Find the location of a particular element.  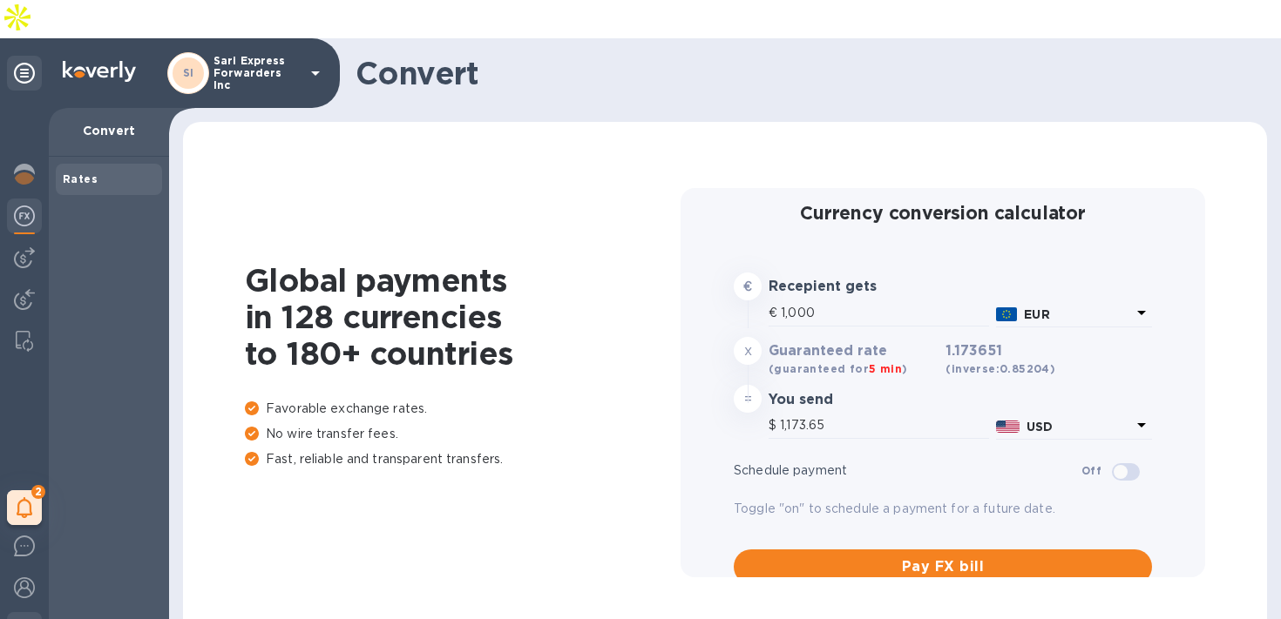

button: Pay FX bill is located at coordinates (943, 567).